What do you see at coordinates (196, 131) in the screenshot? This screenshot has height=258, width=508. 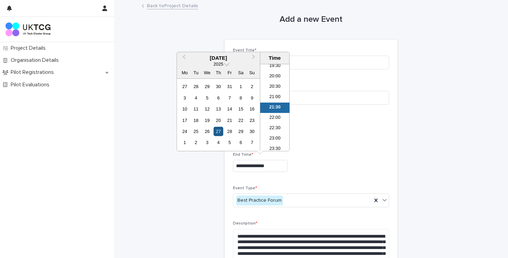 I see `div: Choose Tuesday, 25 November 2025` at bounding box center [196, 131].